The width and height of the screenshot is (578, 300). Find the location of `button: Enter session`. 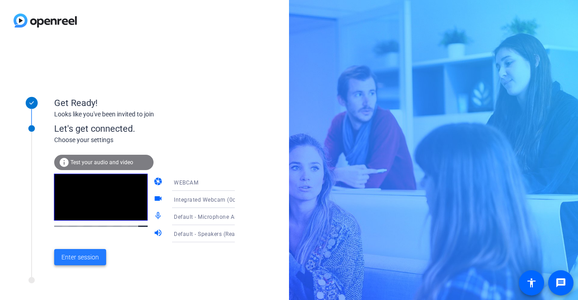

button: Enter session is located at coordinates (80, 257).